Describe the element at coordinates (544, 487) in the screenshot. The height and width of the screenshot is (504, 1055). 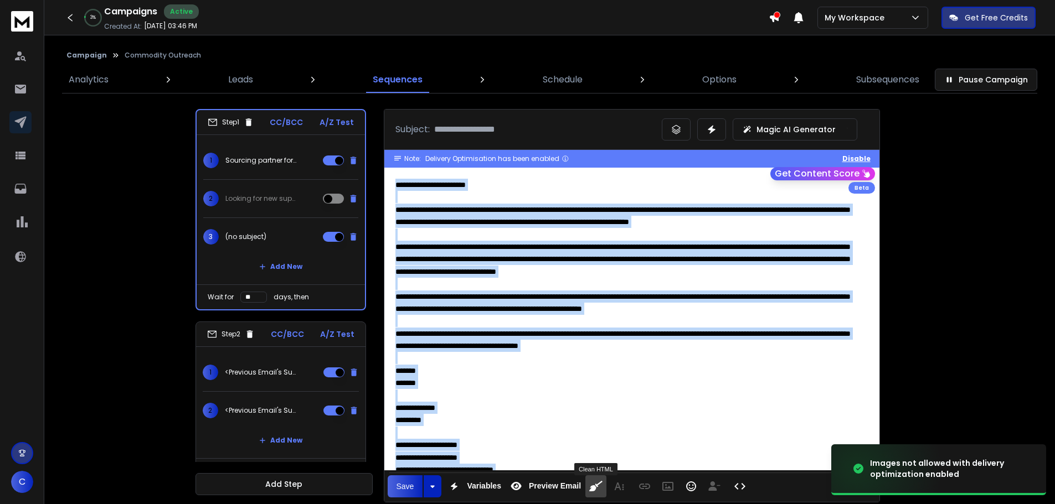
I see `button: Preview Email` at that location.